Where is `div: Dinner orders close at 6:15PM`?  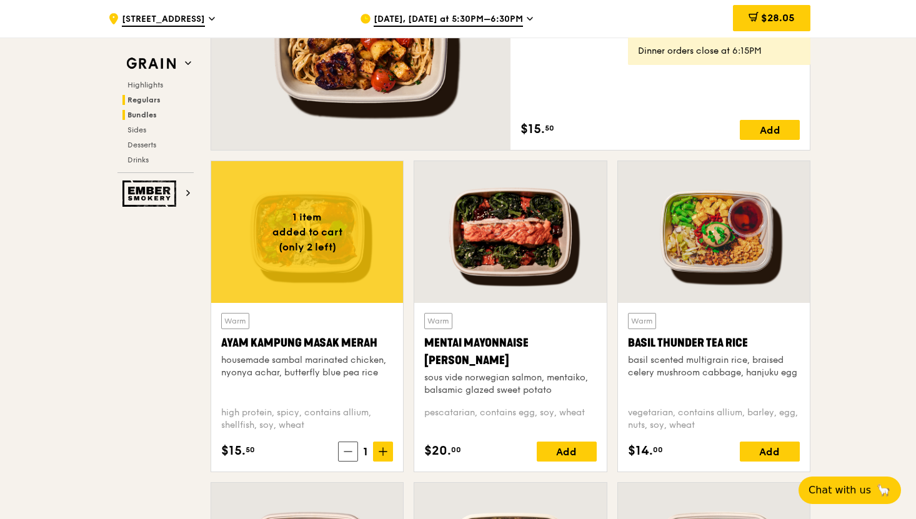
div: Dinner orders close at 6:15PM is located at coordinates (719, 51).